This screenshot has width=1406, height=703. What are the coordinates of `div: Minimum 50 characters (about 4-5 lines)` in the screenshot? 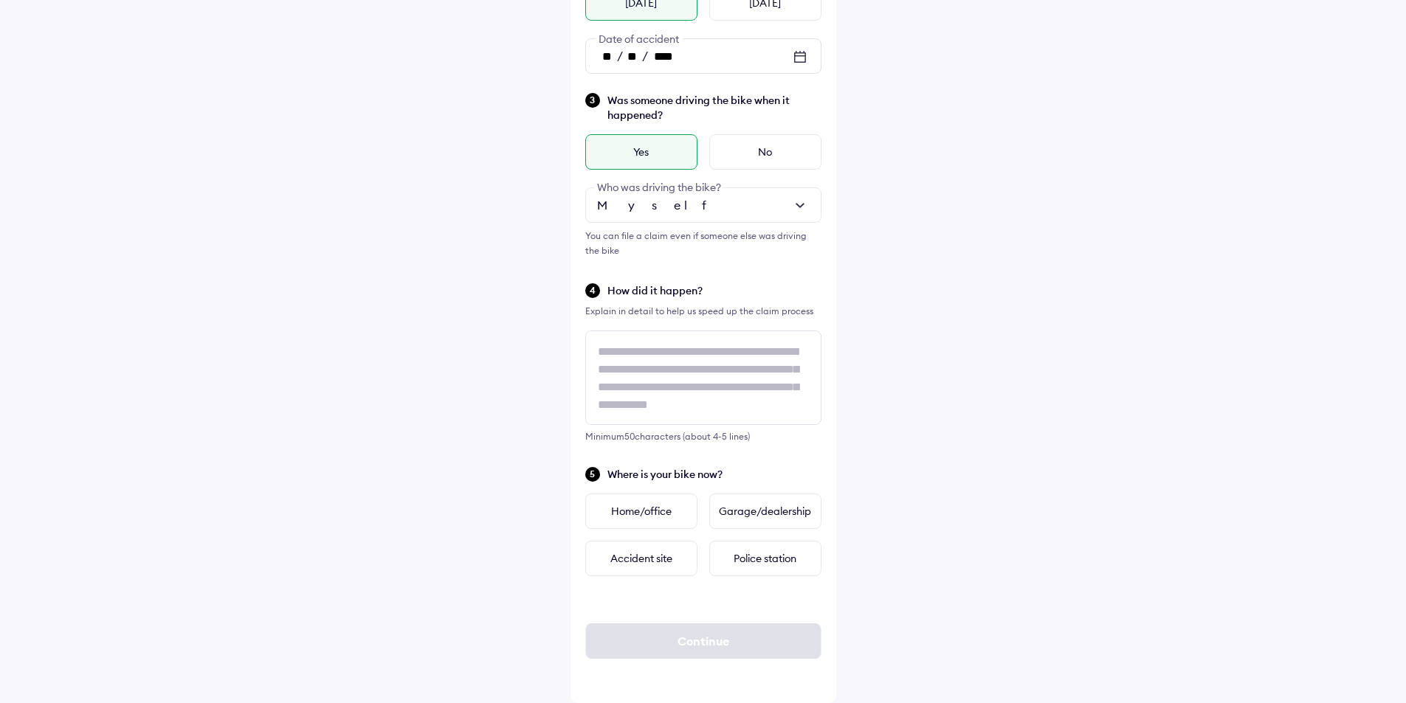 It's located at (703, 436).